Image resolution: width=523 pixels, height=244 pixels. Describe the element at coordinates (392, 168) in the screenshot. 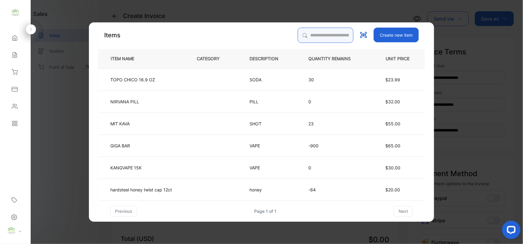

I see `span: $30.00` at that location.